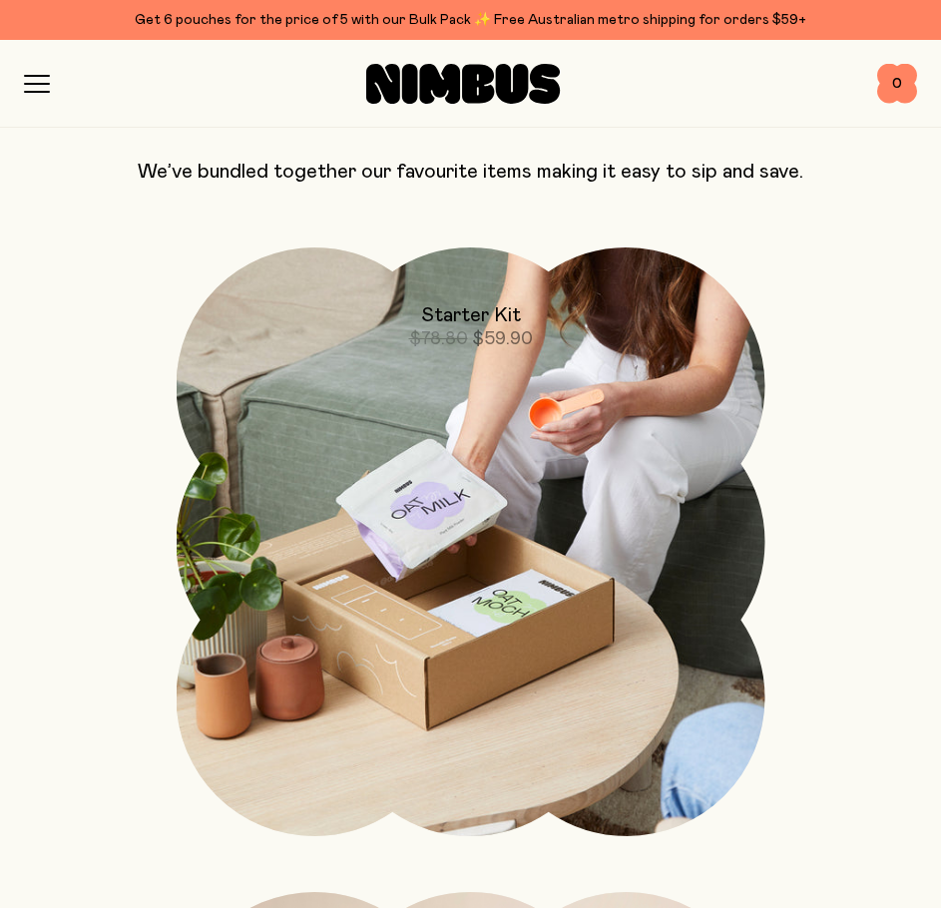 The width and height of the screenshot is (941, 908). I want to click on button: 0, so click(897, 84).